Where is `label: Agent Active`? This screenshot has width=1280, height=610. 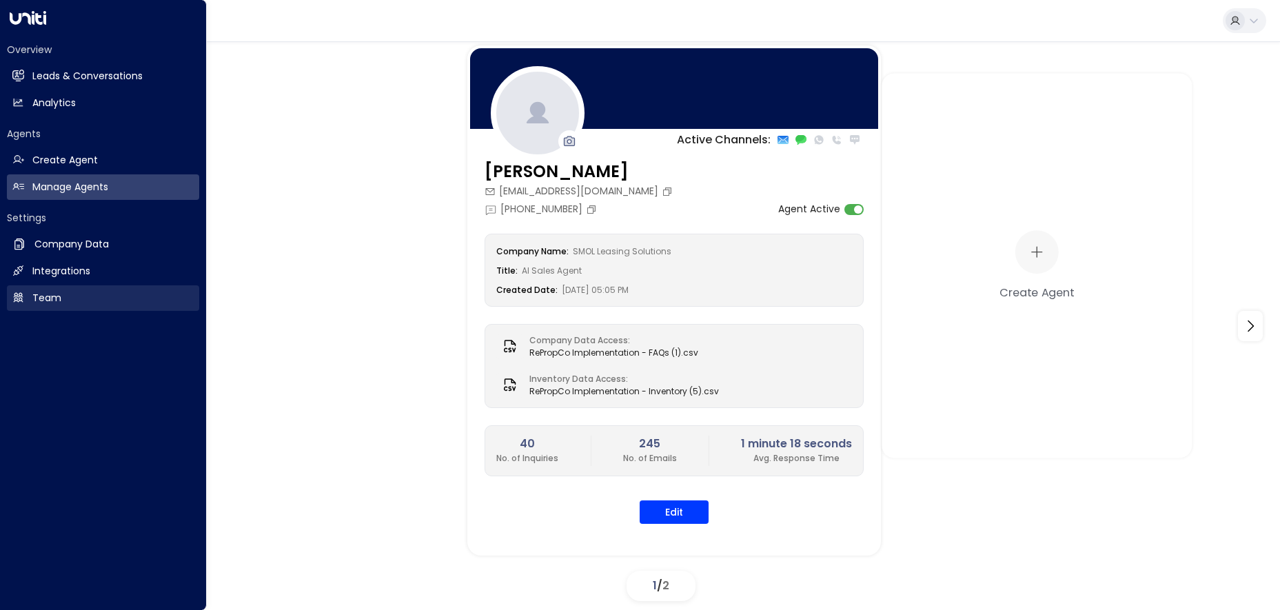 label: Agent Active is located at coordinates (809, 209).